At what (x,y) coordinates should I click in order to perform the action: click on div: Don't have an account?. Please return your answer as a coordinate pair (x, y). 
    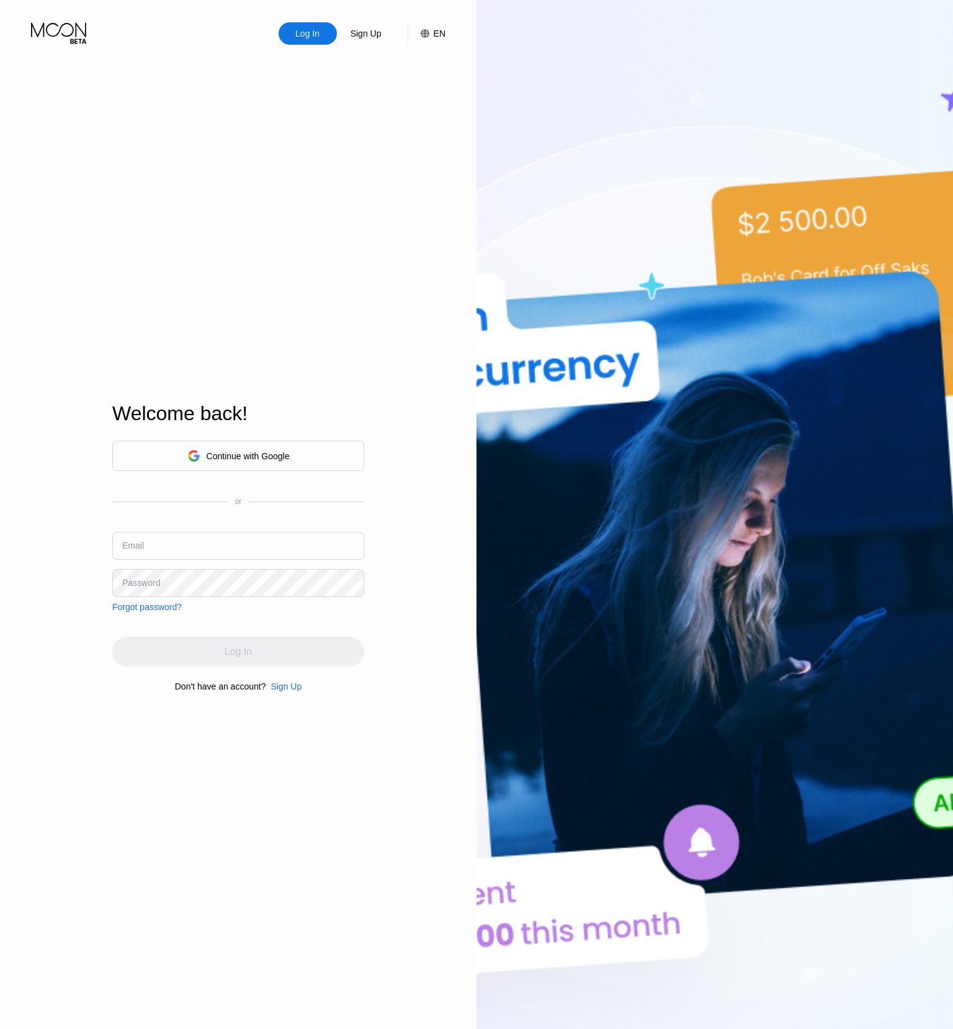
    Looking at the image, I should click on (220, 686).